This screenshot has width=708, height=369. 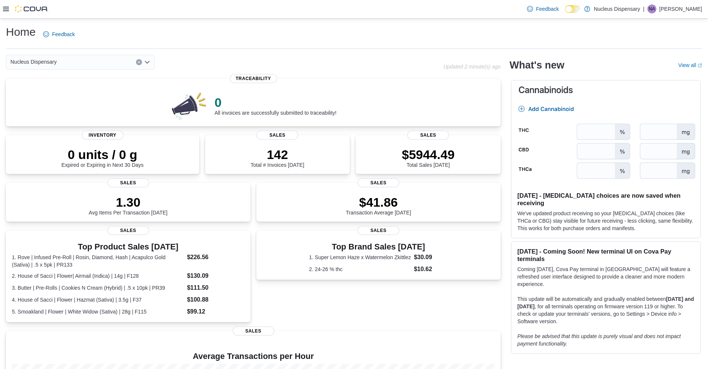 What do you see at coordinates (98, 287) in the screenshot?
I see `dt: 3. Butter | Pre-Rolls | Cookies N Cream (Hybrid) | .5 x 10pk | PR39` at bounding box center [98, 287].